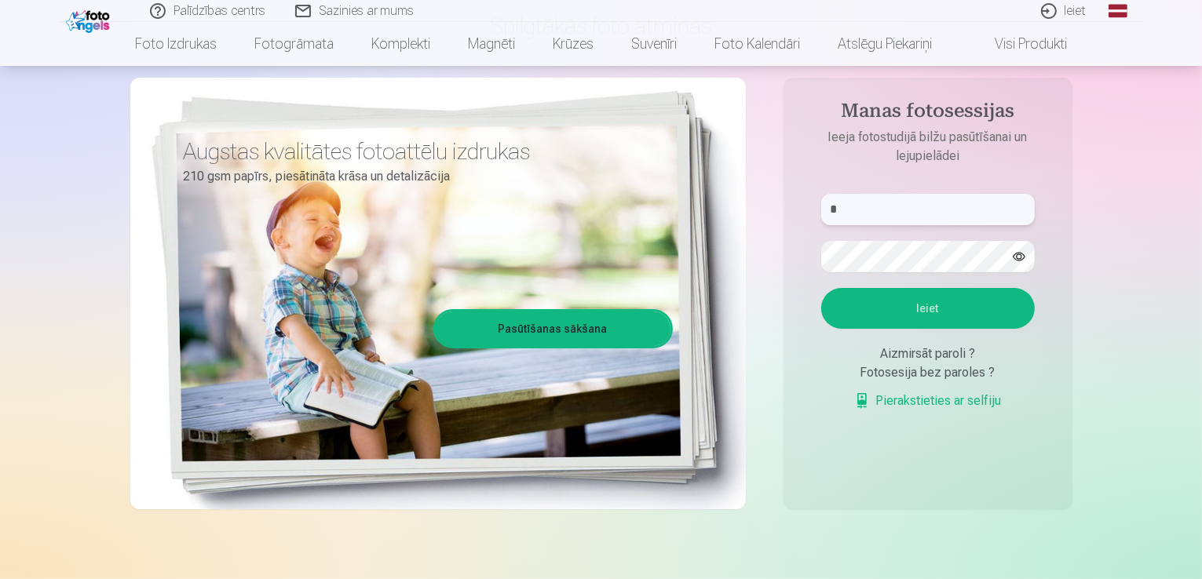 Image resolution: width=1202 pixels, height=579 pixels. Describe the element at coordinates (928, 373) in the screenshot. I see `div: Fotosesija bez paroles ?` at that location.